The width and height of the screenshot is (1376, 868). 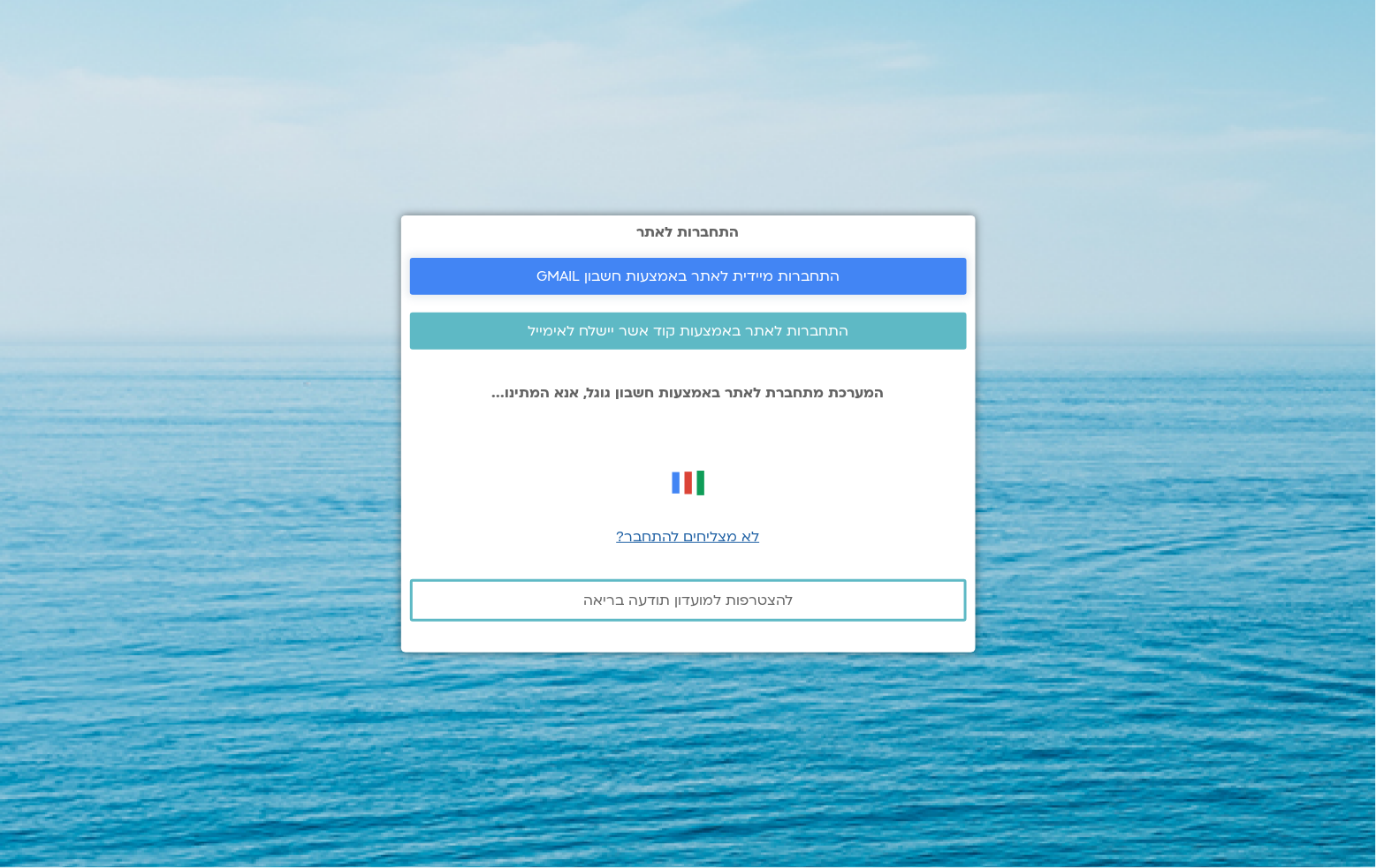 I want to click on a: התחברות לאתר באמצעות קוד אשר יישלח לאימייל, so click(x=688, y=331).